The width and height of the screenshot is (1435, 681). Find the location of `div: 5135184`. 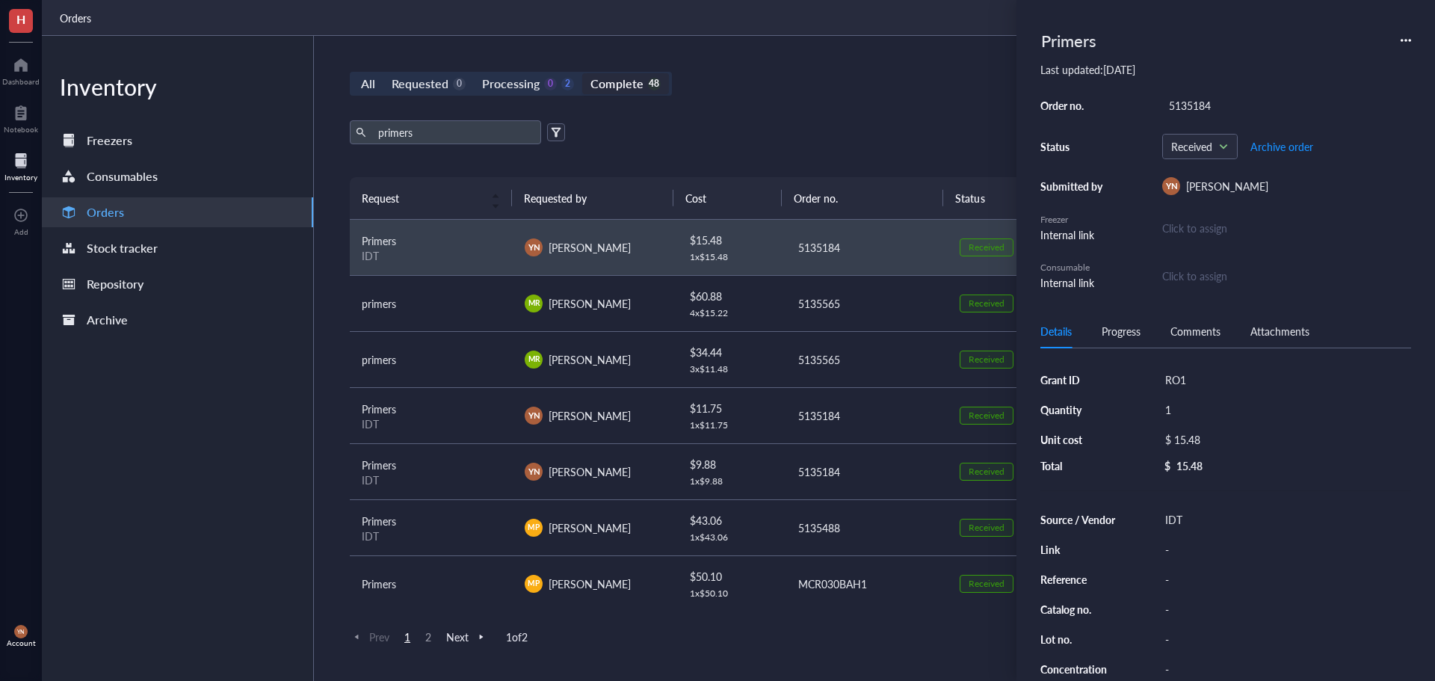

div: 5135184 is located at coordinates (867, 472).